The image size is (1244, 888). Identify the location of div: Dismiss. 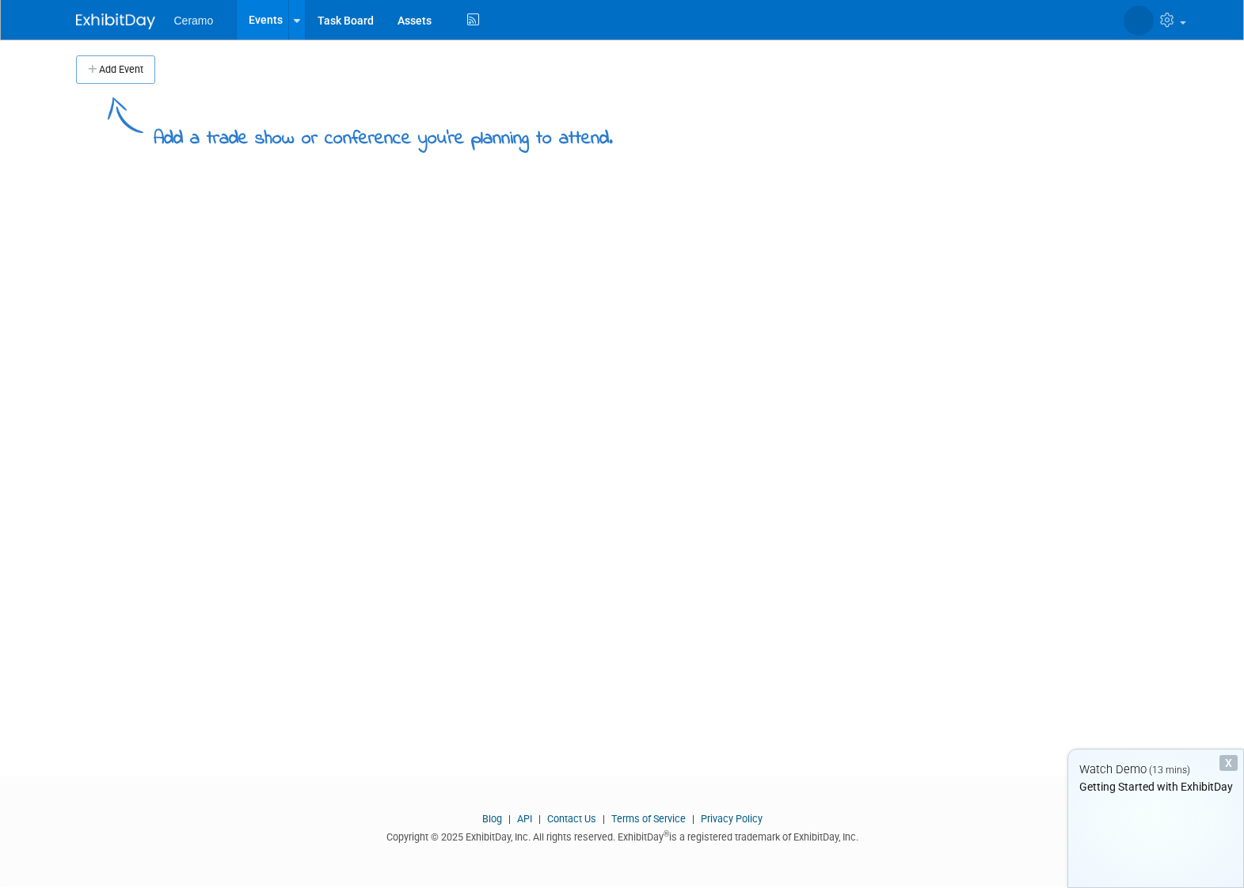
(1228, 763).